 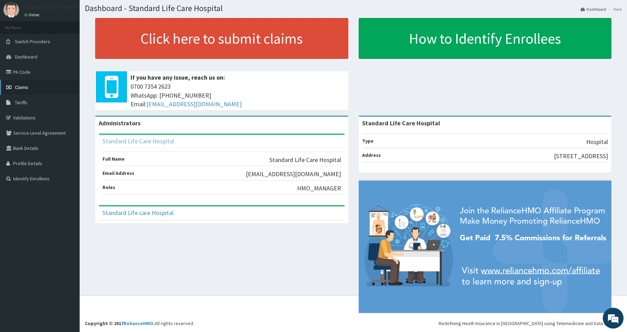 I want to click on a: How to Identify Enrollees, so click(x=485, y=38).